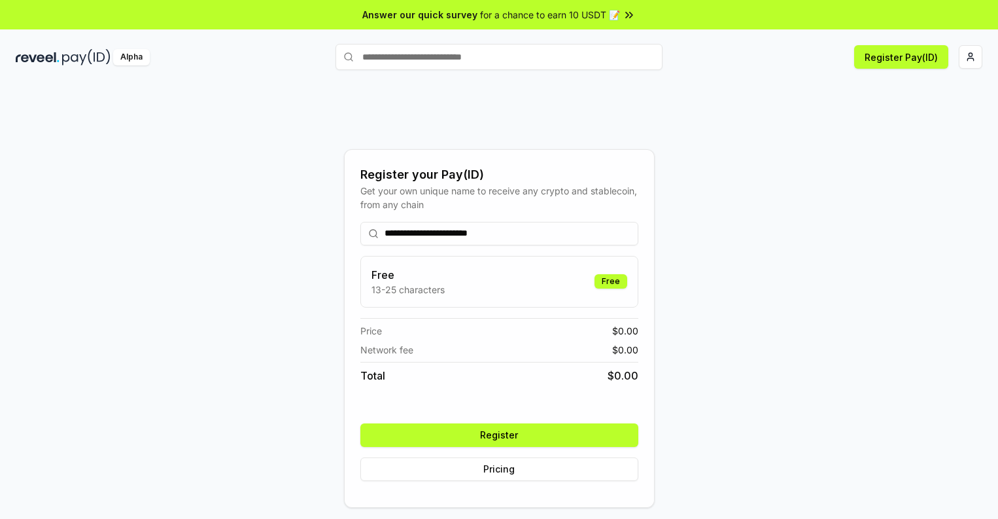  I want to click on button: Register Pay(ID), so click(901, 57).